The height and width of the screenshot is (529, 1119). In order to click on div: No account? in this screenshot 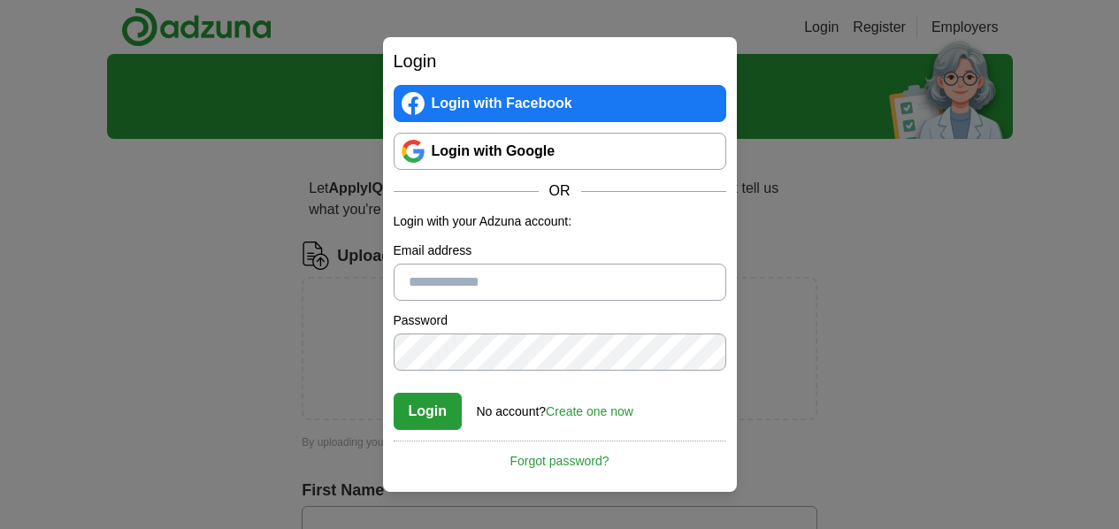, I will do `click(555, 406)`.